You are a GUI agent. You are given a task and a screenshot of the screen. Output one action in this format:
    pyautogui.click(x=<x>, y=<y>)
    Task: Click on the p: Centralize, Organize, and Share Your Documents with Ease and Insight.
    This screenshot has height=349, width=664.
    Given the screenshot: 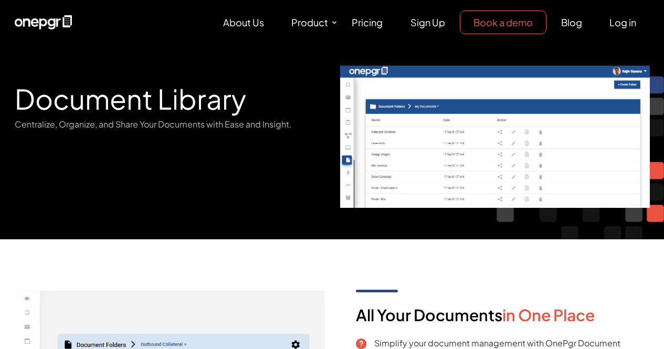 What is the action you would take?
    pyautogui.click(x=169, y=124)
    